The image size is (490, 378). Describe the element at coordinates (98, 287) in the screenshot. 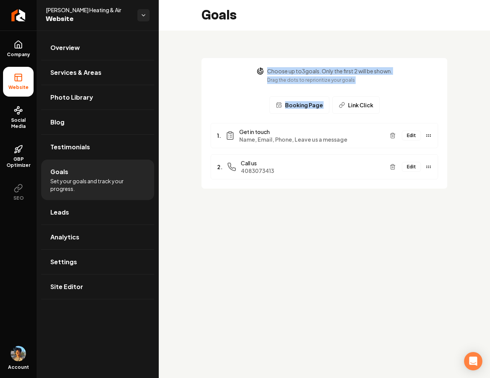

I see `a: Site Editor` at that location.